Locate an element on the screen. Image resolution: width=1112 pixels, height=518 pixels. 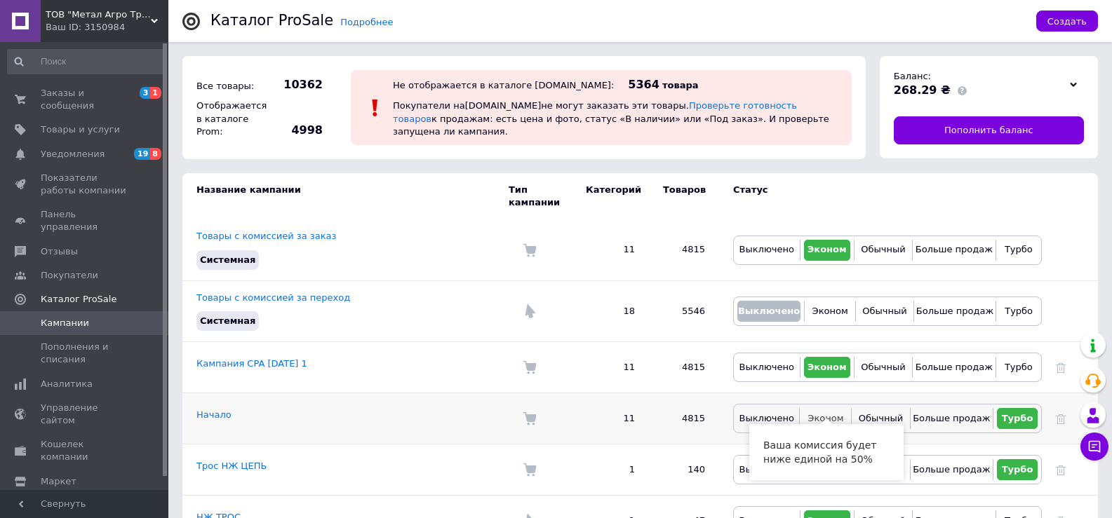
span: Кампании is located at coordinates (65, 323).